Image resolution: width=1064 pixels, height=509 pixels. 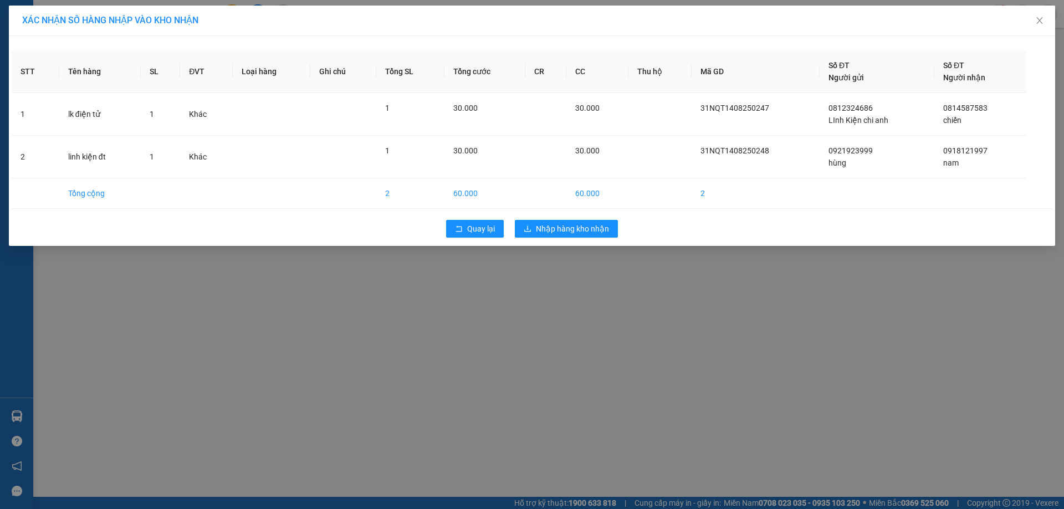 I want to click on span: 31NQT1408250248, so click(x=735, y=151).